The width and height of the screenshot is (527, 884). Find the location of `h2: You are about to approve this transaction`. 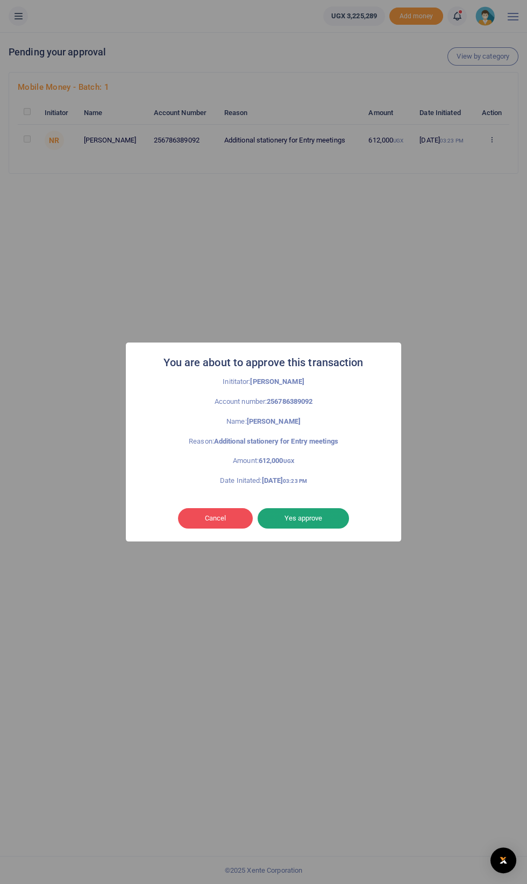

h2: You are about to approve this transaction is located at coordinates (263, 362).